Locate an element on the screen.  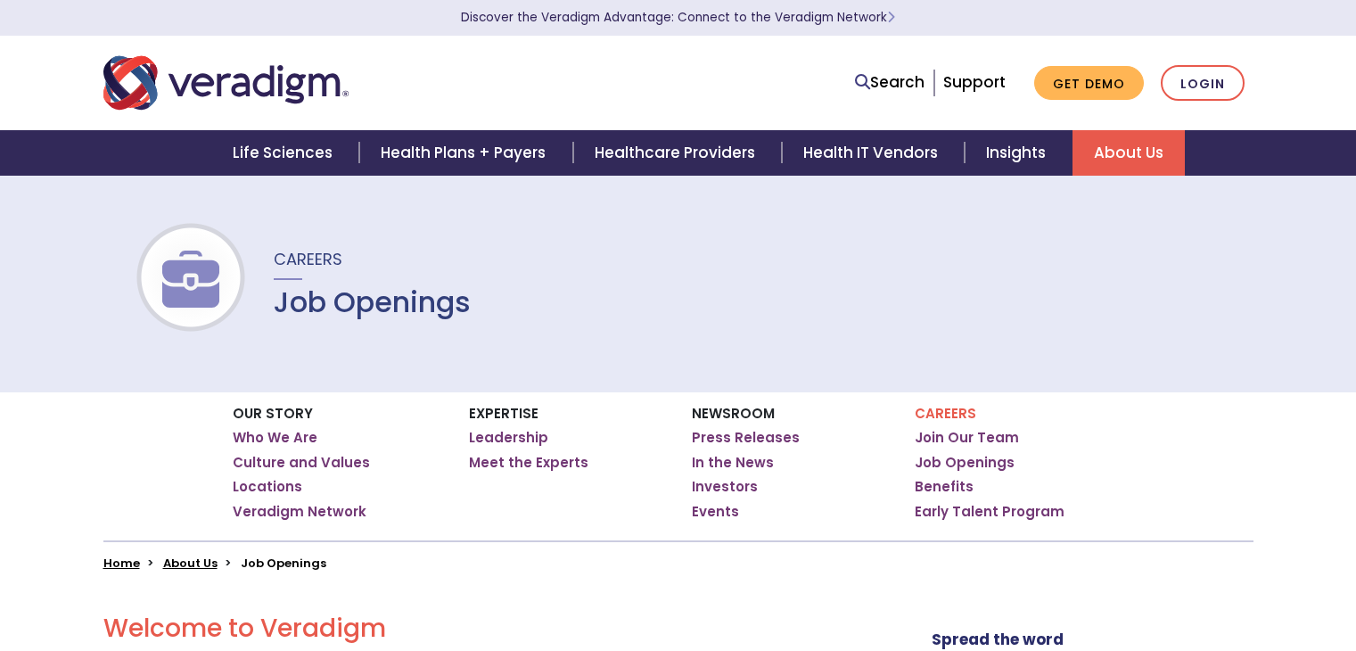
a: Early Talent Program is located at coordinates (990, 512).